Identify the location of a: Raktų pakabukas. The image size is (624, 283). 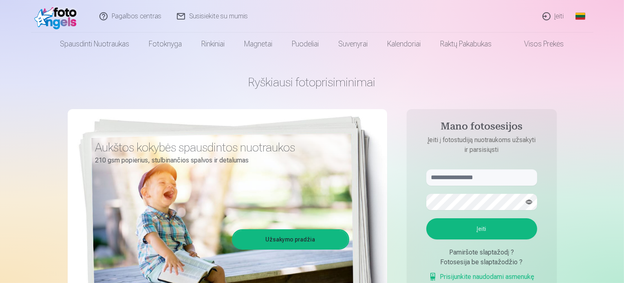
(466, 44).